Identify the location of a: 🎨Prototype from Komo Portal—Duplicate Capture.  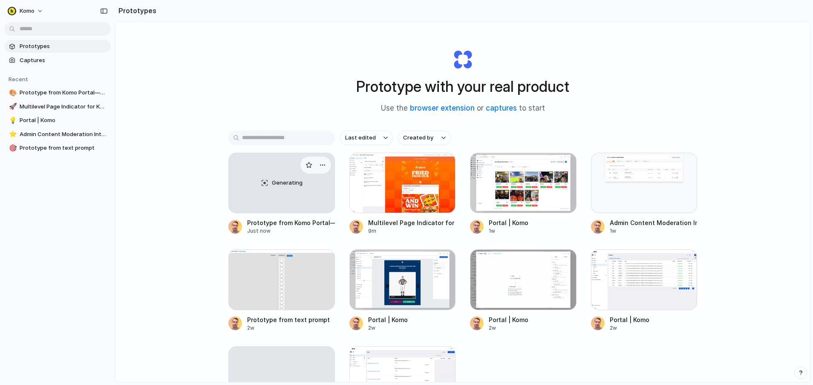
(57, 93).